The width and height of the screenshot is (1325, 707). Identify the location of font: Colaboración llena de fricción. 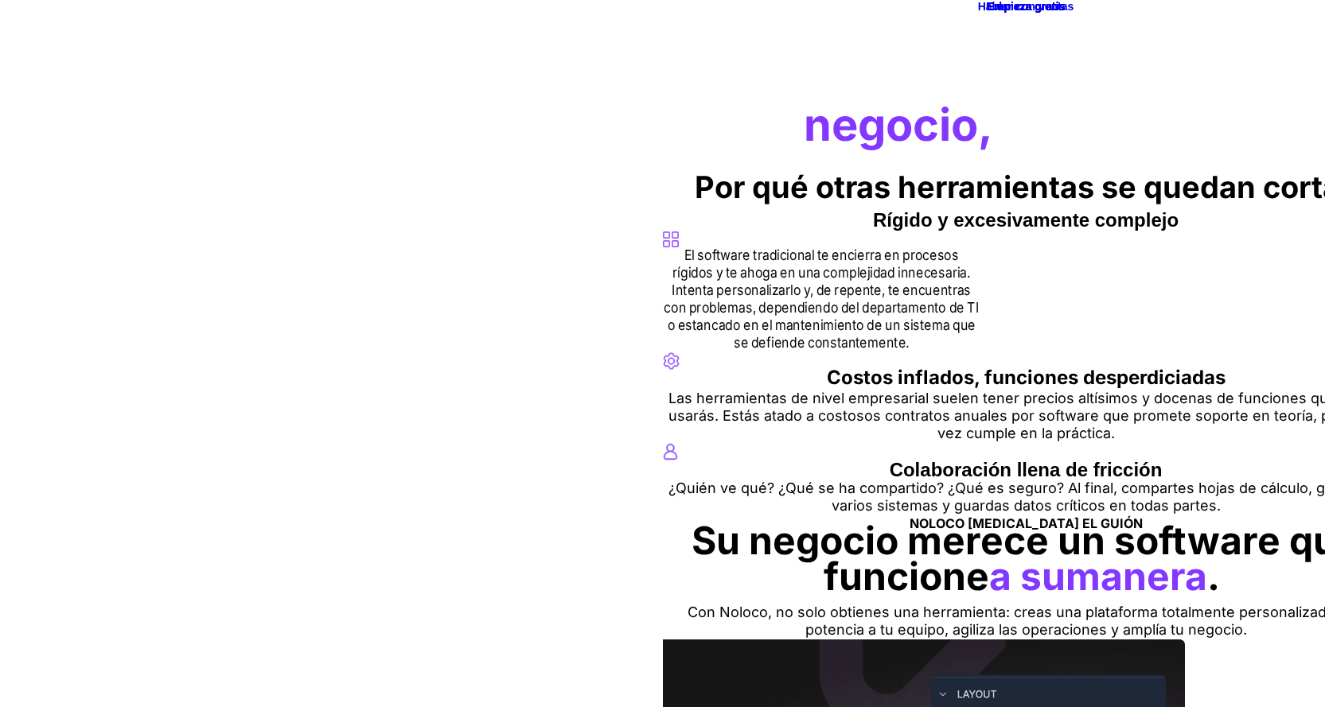
(1025, 469).